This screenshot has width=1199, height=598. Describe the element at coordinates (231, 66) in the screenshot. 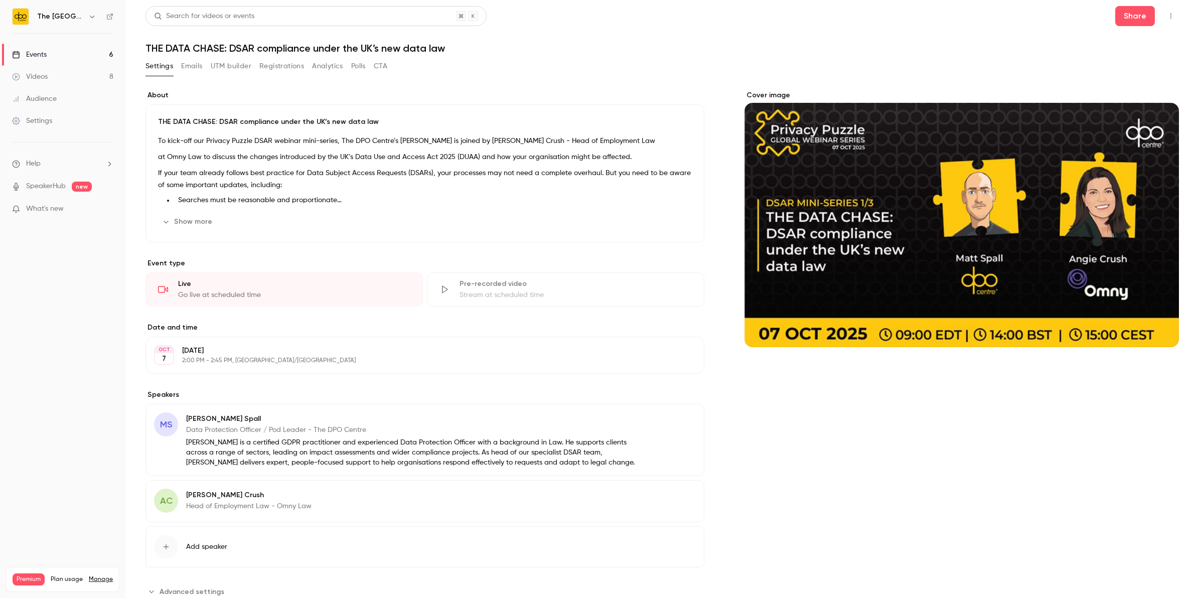

I see `button: UTM builder` at that location.